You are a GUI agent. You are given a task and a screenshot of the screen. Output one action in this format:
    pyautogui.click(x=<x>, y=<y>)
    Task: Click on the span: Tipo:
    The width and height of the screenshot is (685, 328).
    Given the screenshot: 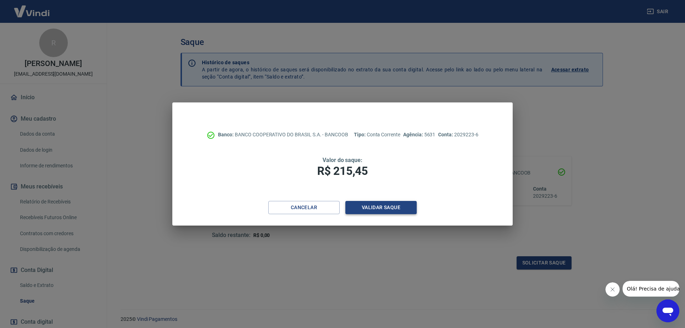 What is the action you would take?
    pyautogui.click(x=360, y=134)
    